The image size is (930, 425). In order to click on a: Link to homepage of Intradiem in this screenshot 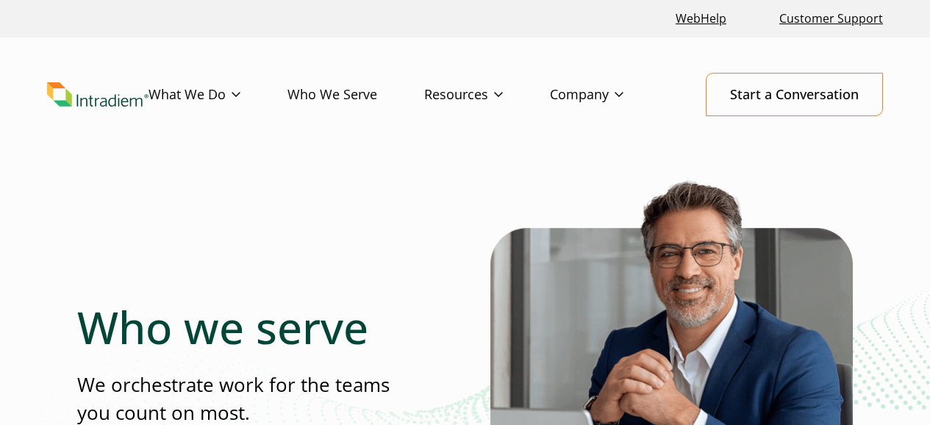, I will do `click(98, 95)`.